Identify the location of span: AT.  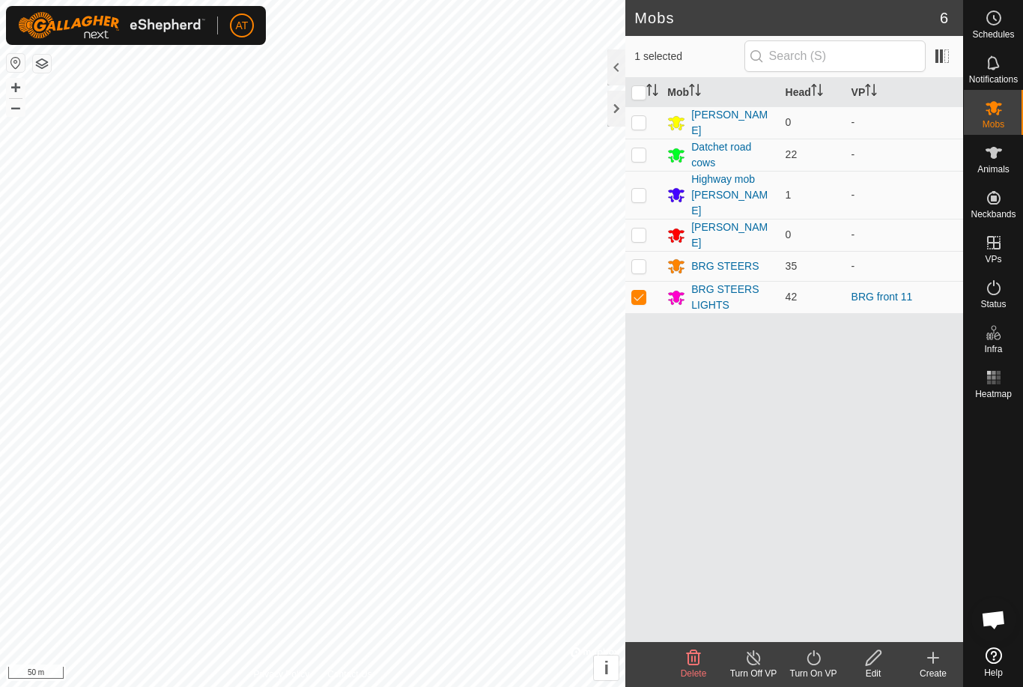
(242, 25).